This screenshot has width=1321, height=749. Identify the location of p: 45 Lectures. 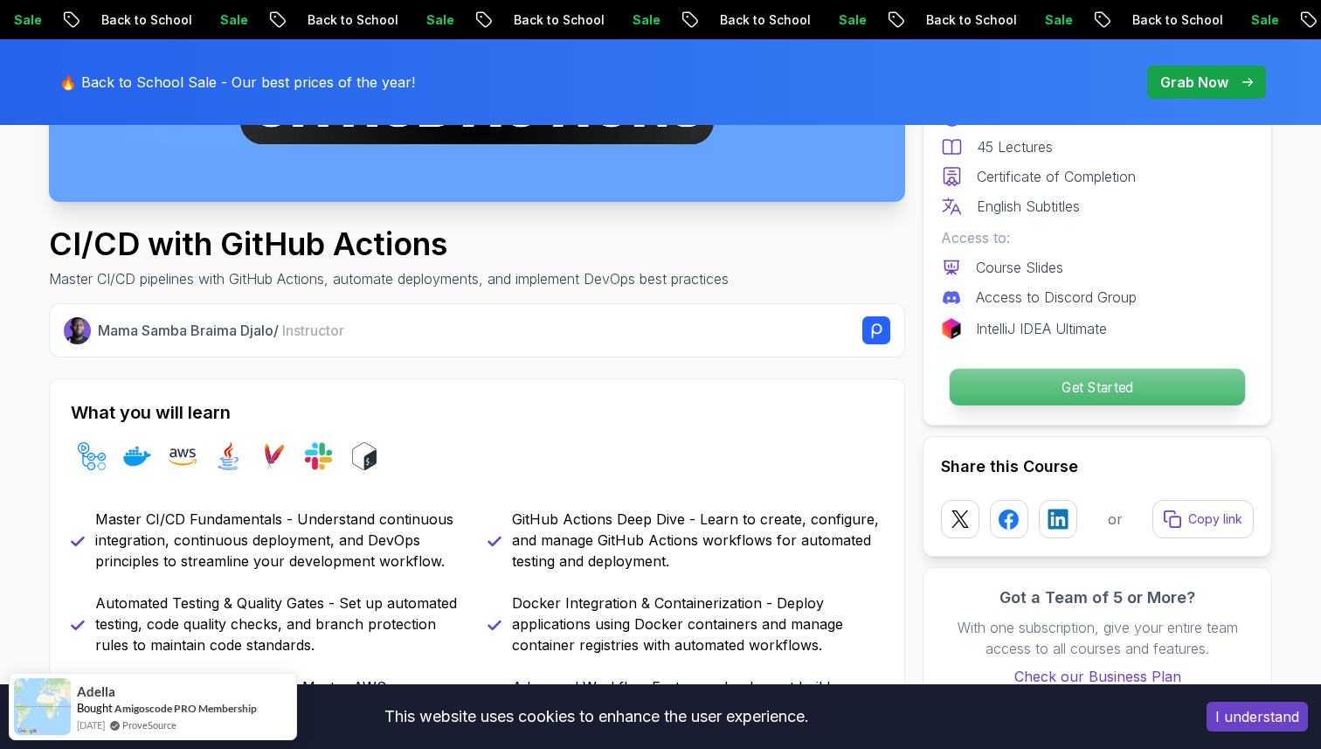
(1014, 147).